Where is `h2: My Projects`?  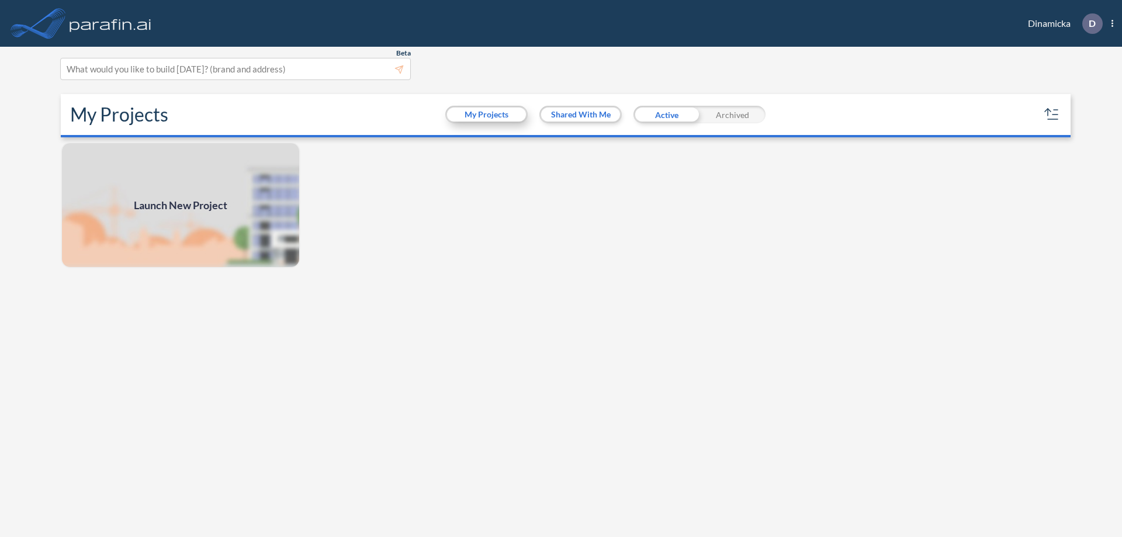
h2: My Projects is located at coordinates (119, 115).